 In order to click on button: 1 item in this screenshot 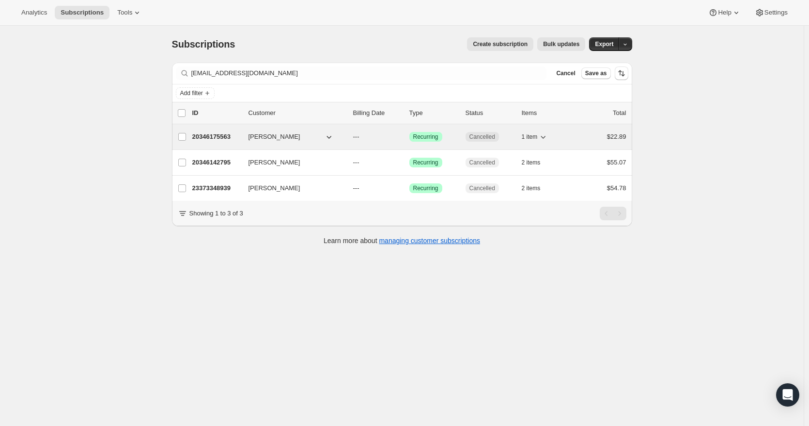, I will do `click(535, 137)`.